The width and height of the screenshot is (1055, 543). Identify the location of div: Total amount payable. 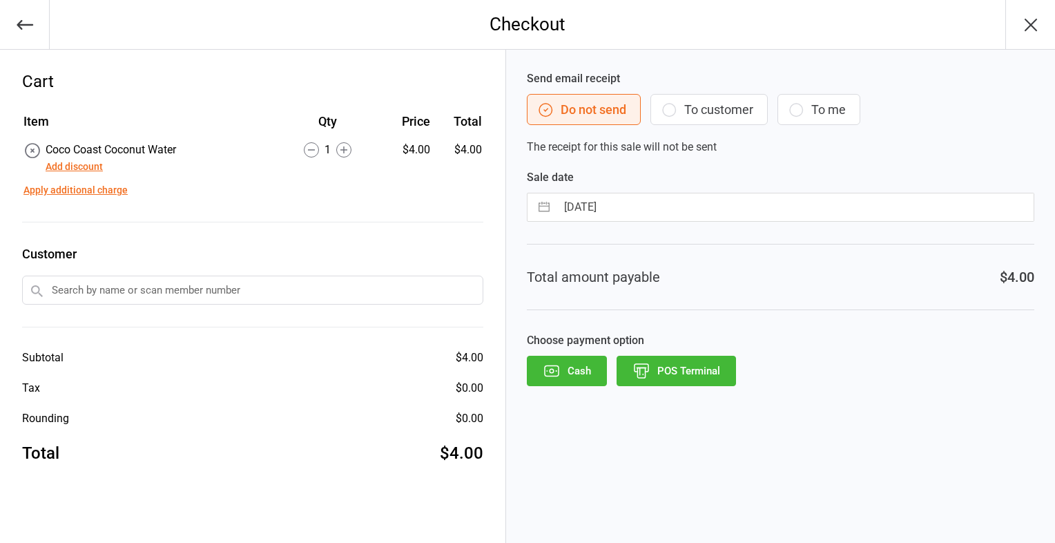
(593, 277).